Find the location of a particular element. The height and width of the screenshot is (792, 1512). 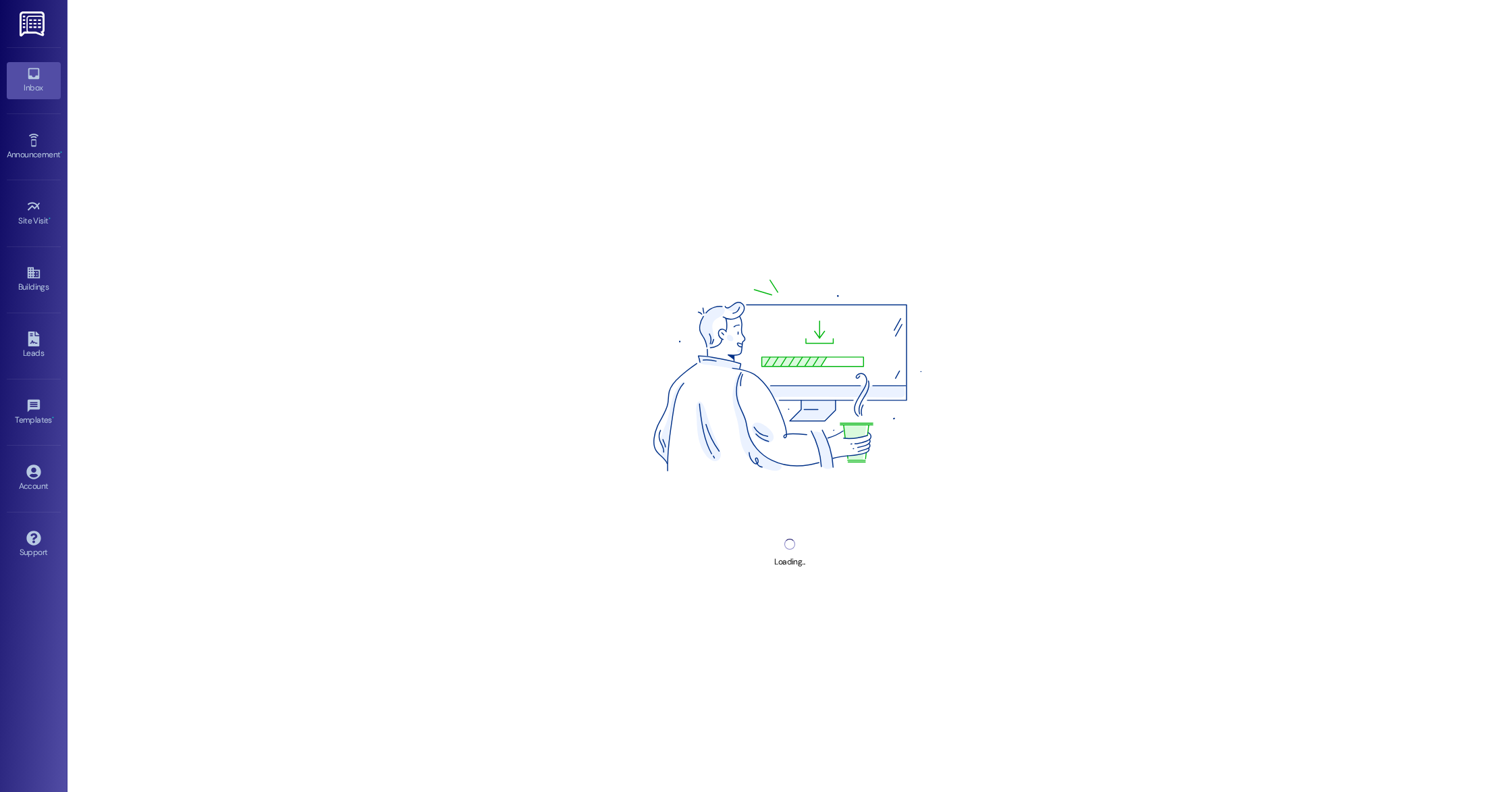

a: Inbox is located at coordinates (34, 81).